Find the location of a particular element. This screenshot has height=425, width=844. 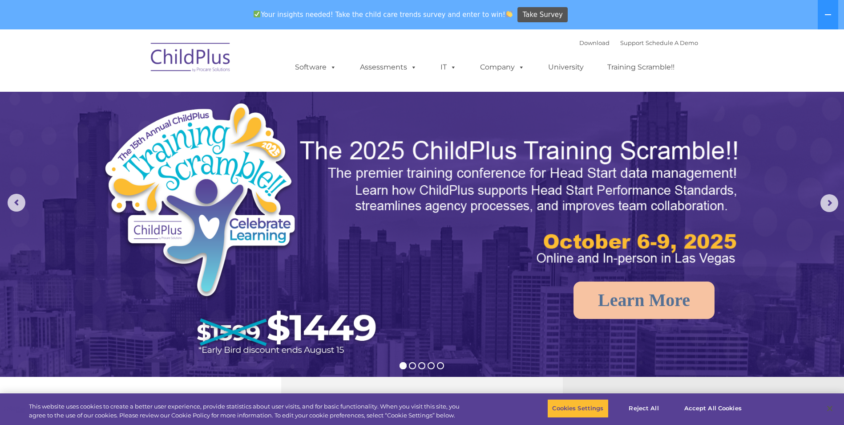

div: This website uses cookies to create a better user experience, provide statistics about user visit... is located at coordinates (247, 410).